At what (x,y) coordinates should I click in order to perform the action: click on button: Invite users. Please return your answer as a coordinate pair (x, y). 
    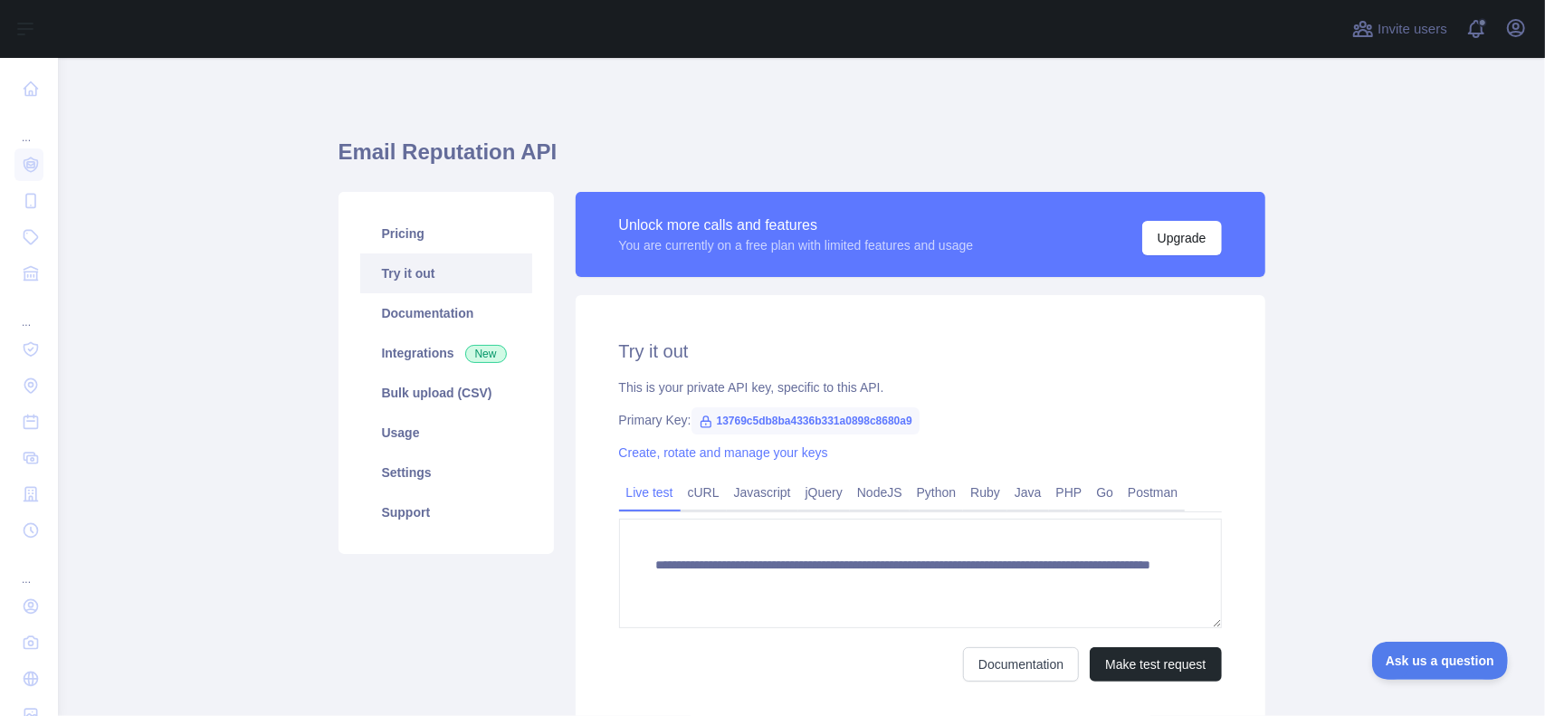
    Looking at the image, I should click on (1399, 29).